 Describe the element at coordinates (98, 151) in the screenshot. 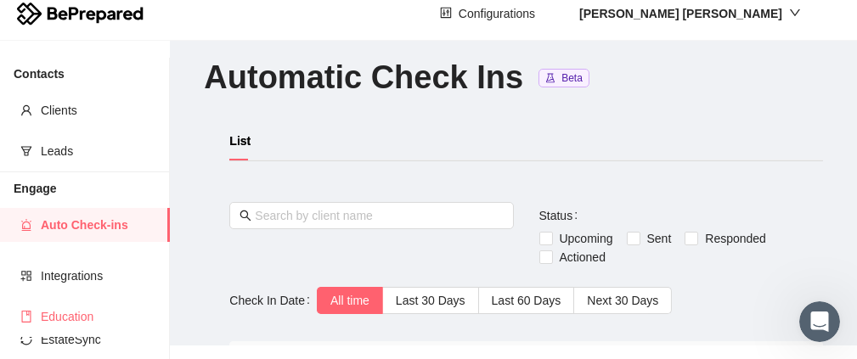

I see `span: Leads` at that location.